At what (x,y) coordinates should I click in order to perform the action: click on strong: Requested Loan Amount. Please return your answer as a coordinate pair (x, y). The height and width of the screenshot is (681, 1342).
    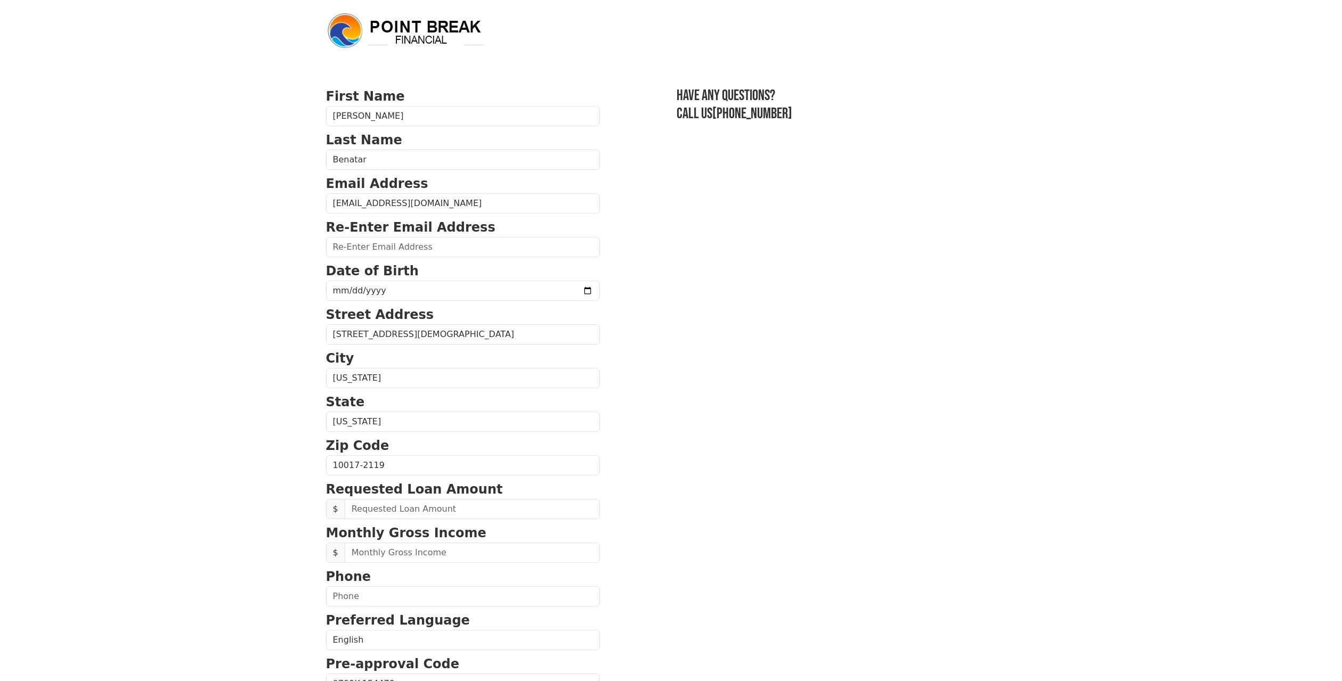
    Looking at the image, I should click on (415, 490).